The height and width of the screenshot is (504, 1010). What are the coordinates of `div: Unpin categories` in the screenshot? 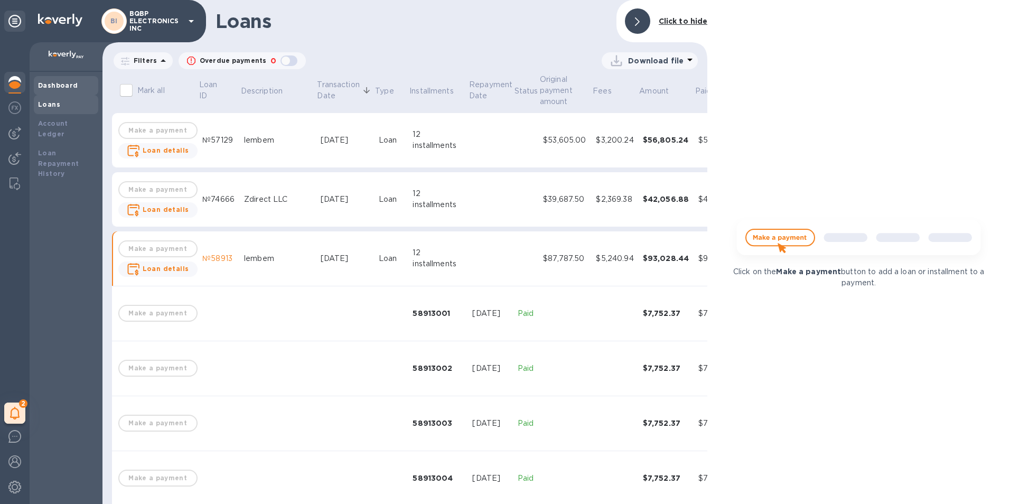 It's located at (15, 21).